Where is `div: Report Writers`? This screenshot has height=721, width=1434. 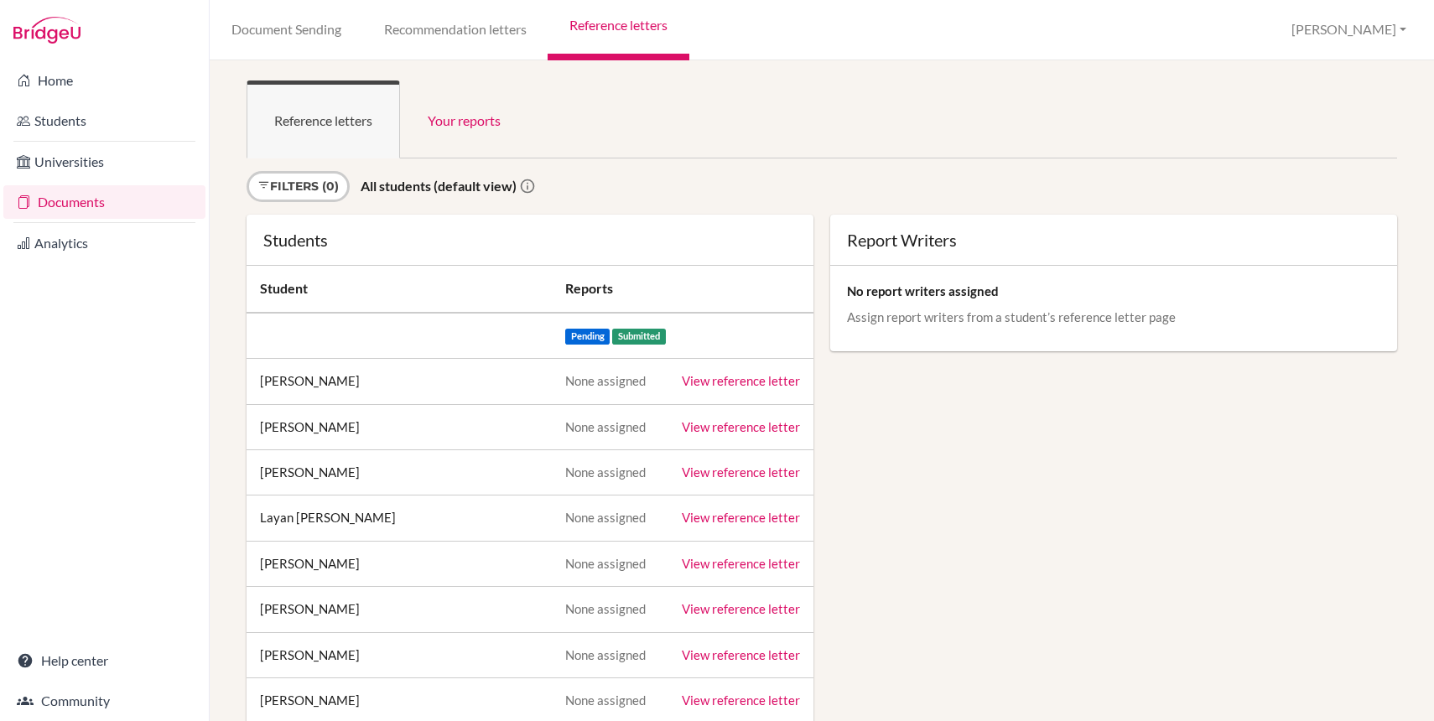 div: Report Writers is located at coordinates (1114, 240).